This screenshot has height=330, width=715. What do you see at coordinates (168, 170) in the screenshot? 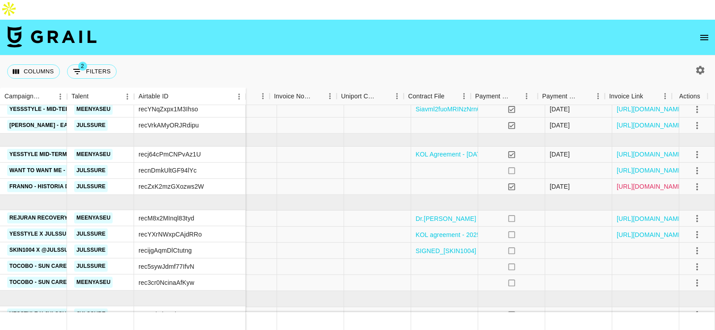
I see `div: recnDmkUltGF94lYc` at bounding box center [168, 170].